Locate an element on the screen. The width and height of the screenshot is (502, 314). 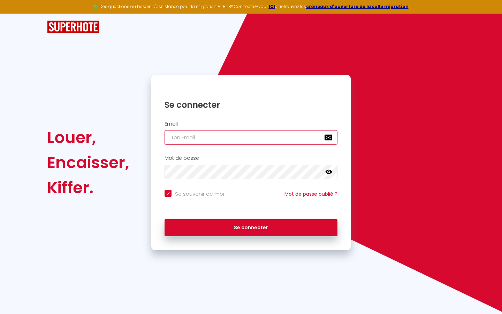
input: Ton Email is located at coordinates (251, 137).